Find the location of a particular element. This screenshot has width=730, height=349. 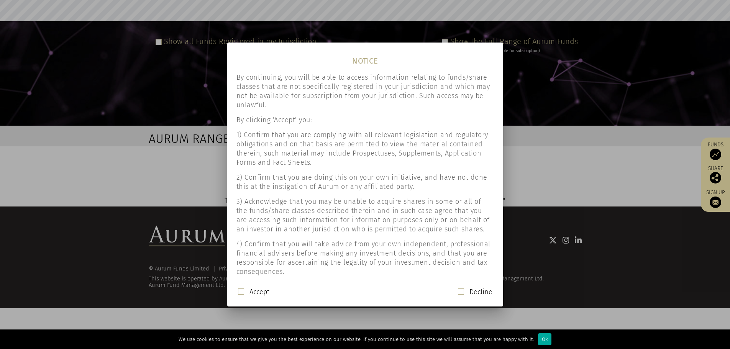

a: Sign up is located at coordinates (716, 199).